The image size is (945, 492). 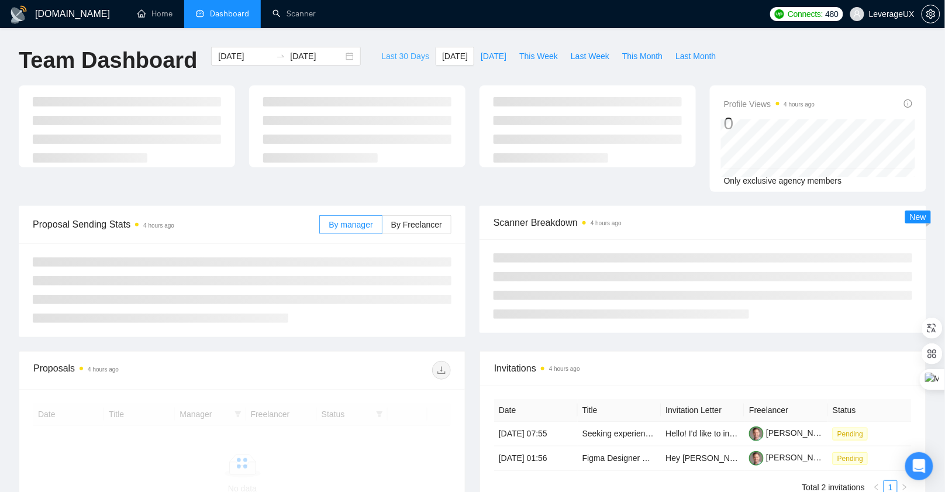 What do you see at coordinates (918, 217) in the screenshot?
I see `span: New` at bounding box center [918, 217].